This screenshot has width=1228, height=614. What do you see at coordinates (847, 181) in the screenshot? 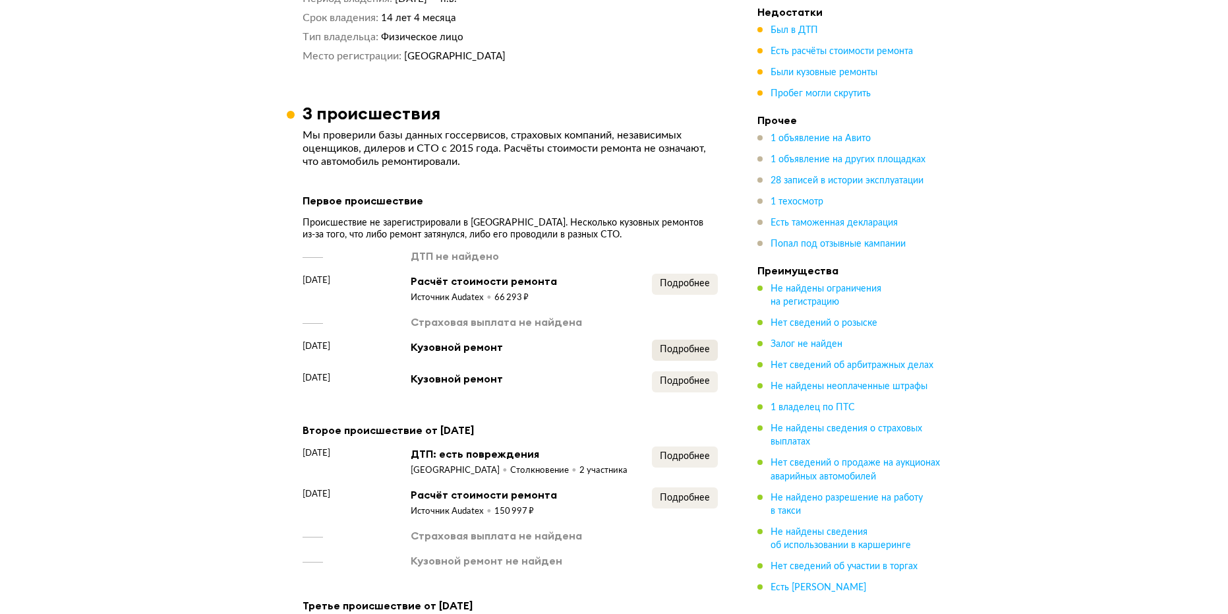
I see `span: 28 записей в истории эксплуатации` at bounding box center [847, 181].